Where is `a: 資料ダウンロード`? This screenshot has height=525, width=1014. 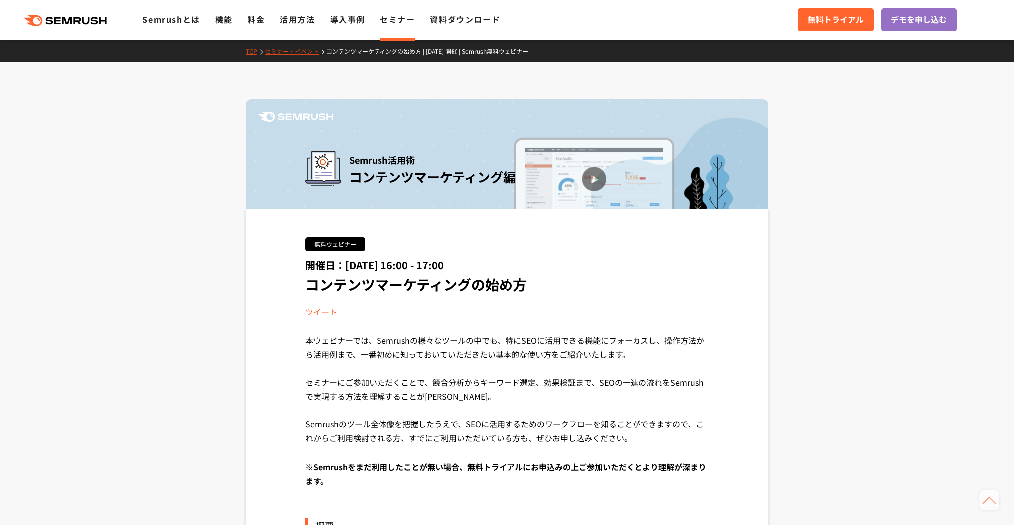
a: 資料ダウンロード is located at coordinates (464, 19).